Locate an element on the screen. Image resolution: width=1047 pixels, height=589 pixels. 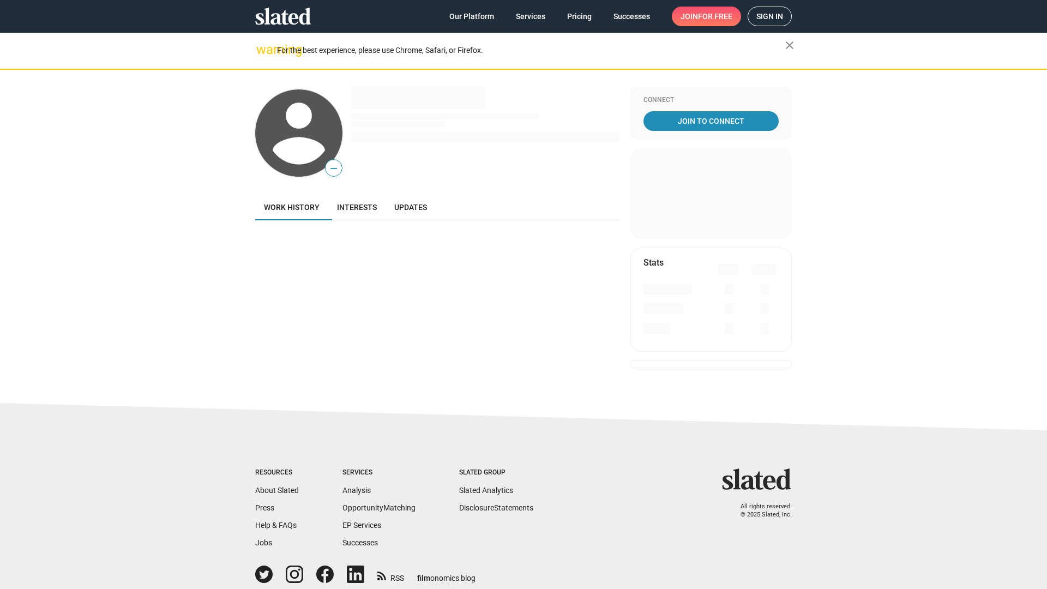
span: Join is located at coordinates (706, 16).